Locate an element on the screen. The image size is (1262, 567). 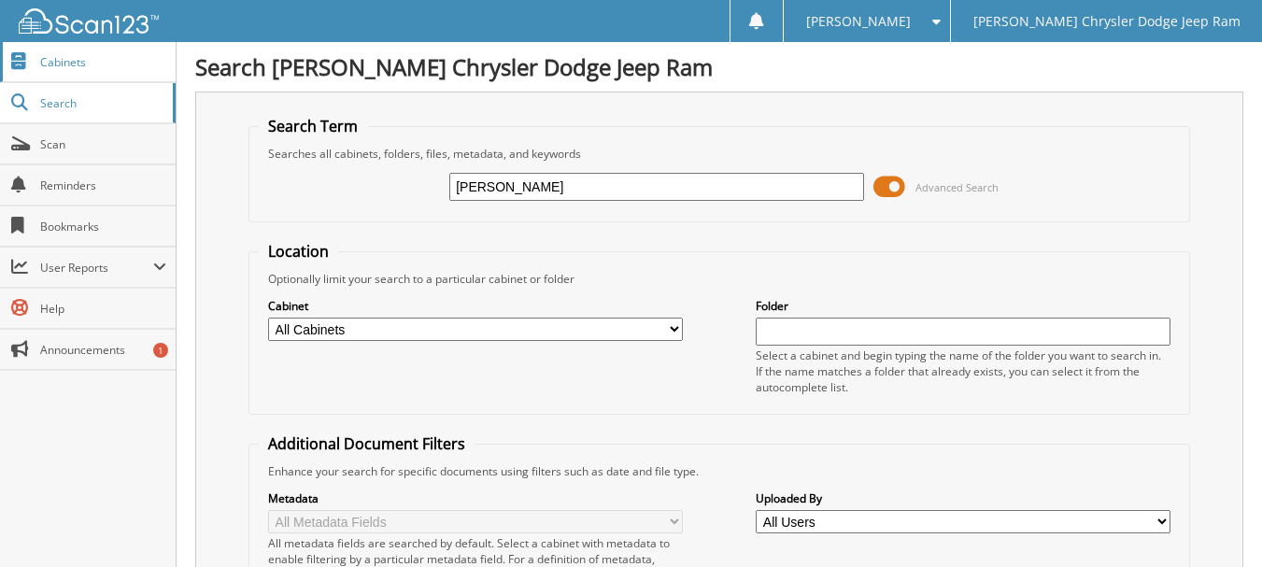
legend: Search Term is located at coordinates (313, 126).